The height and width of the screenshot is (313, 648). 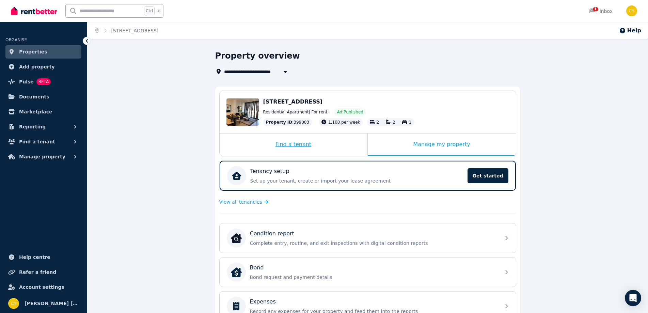 I want to click on nav: Breadcrumb, so click(x=127, y=31).